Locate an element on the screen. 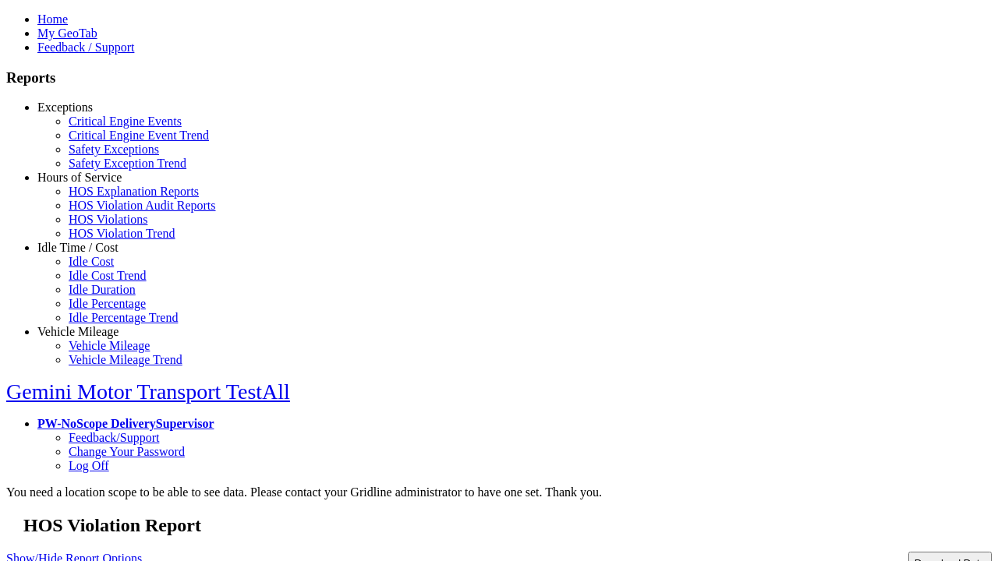  a: Safety Exceptions is located at coordinates (114, 149).